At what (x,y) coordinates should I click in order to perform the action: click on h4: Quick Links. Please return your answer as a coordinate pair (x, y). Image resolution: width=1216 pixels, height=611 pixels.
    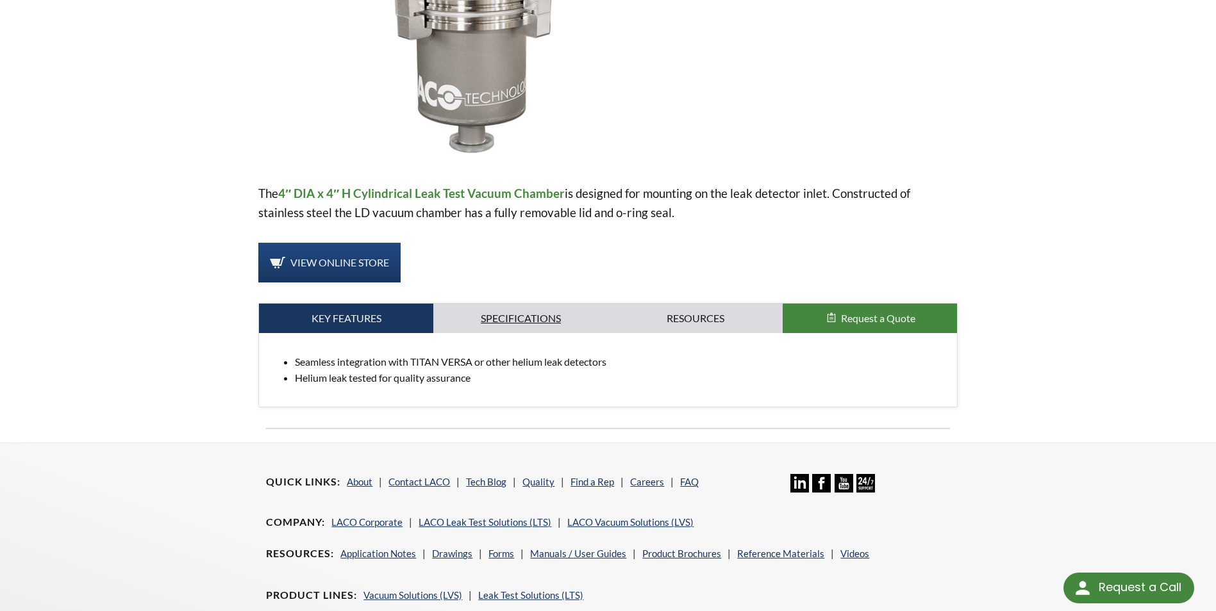
    Looking at the image, I should click on (303, 482).